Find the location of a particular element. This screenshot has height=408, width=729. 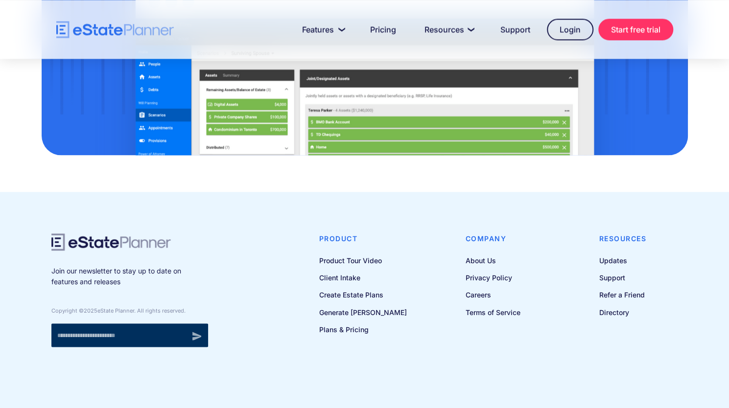

a: Product Tour Video is located at coordinates (363, 260).